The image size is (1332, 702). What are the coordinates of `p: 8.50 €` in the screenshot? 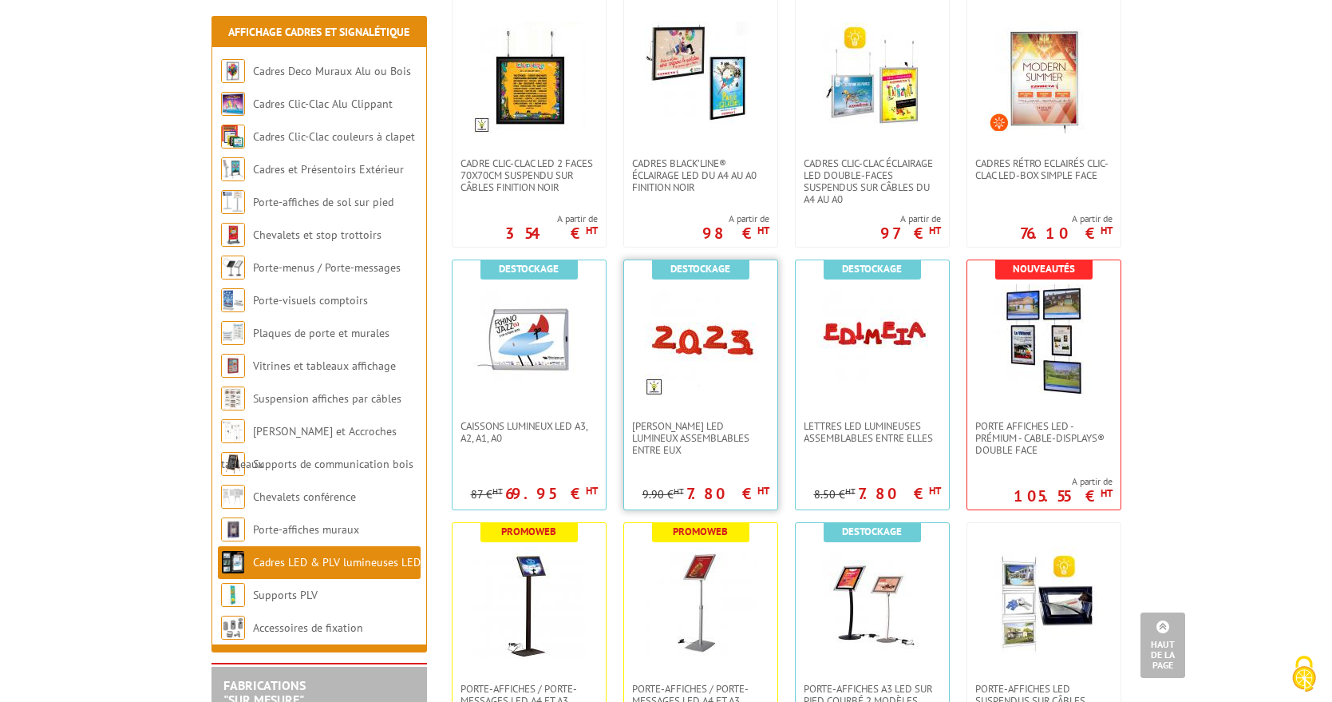 It's located at (835, 494).